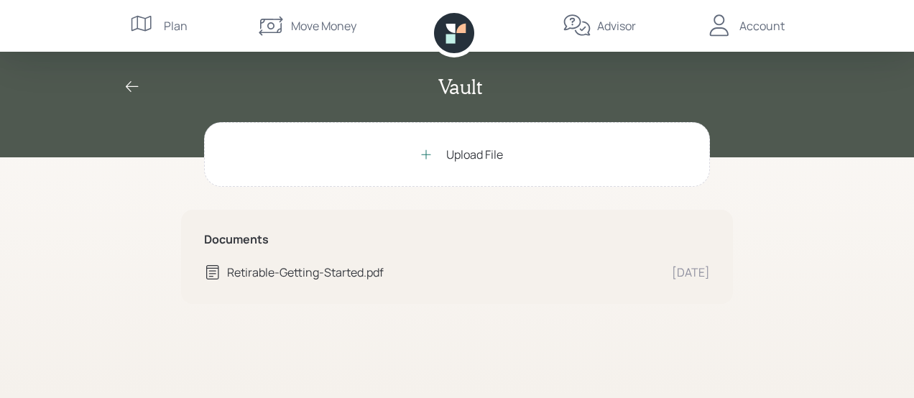  I want to click on div: Upload File, so click(474, 155).